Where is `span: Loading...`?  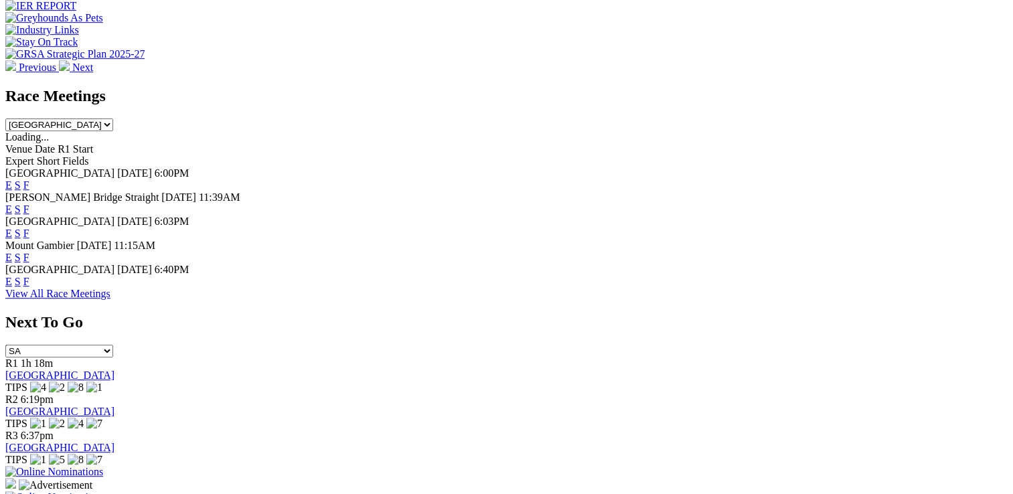 span: Loading... is located at coordinates (27, 137).